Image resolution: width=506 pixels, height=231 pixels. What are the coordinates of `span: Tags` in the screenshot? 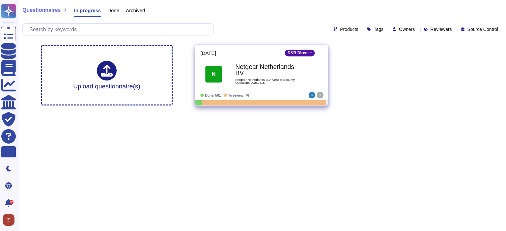 It's located at (378, 29).